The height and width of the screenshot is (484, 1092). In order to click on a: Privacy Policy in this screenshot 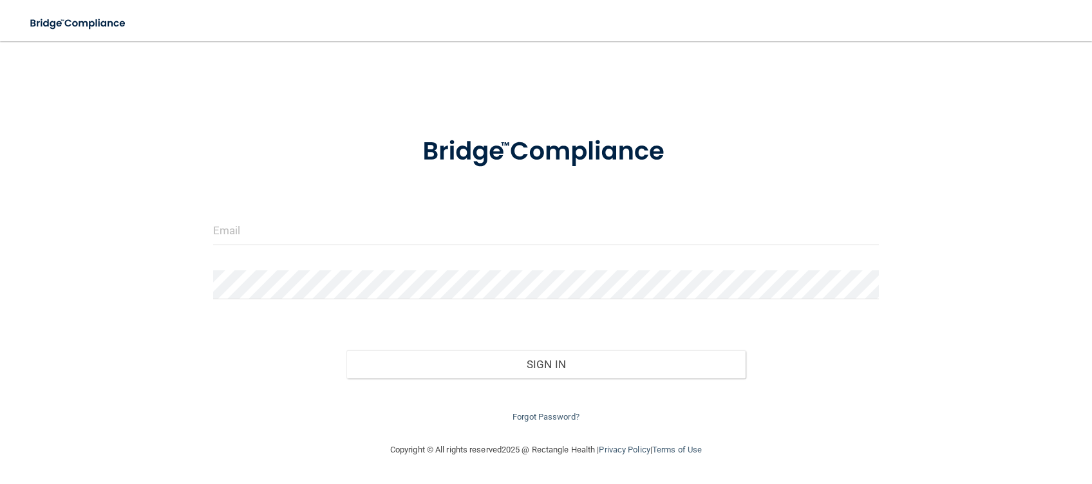, I will do `click(624, 450)`.